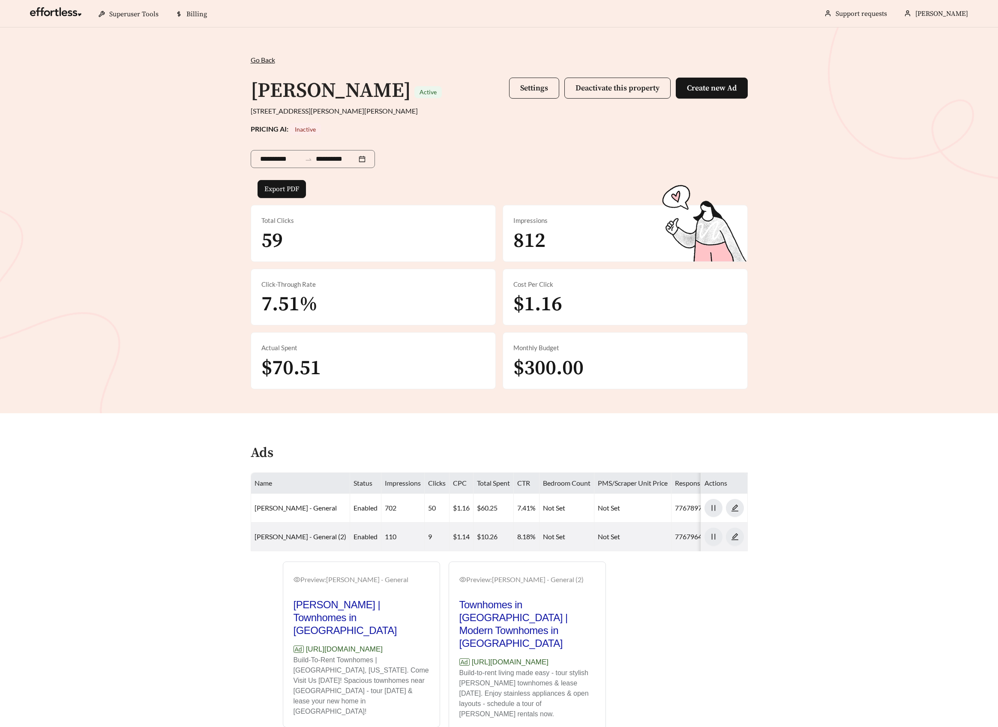 Image resolution: width=998 pixels, height=727 pixels. I want to click on span: 812, so click(529, 241).